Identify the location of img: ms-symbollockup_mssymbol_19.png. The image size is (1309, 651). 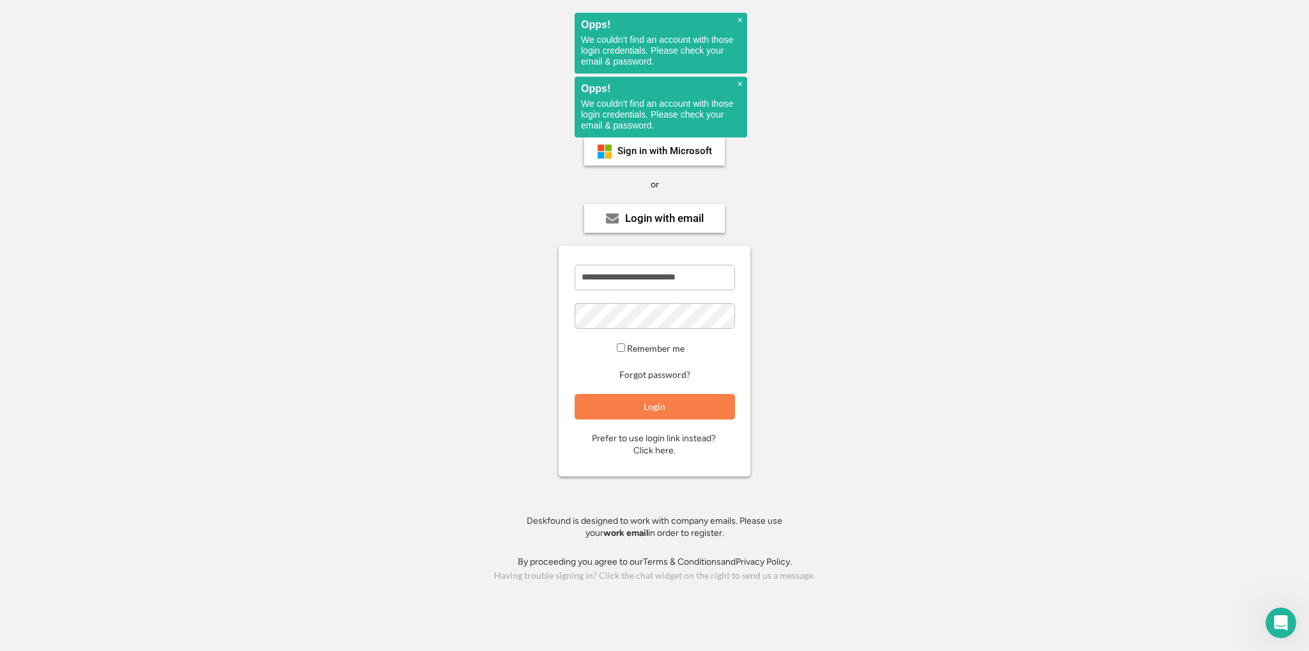
(605, 151).